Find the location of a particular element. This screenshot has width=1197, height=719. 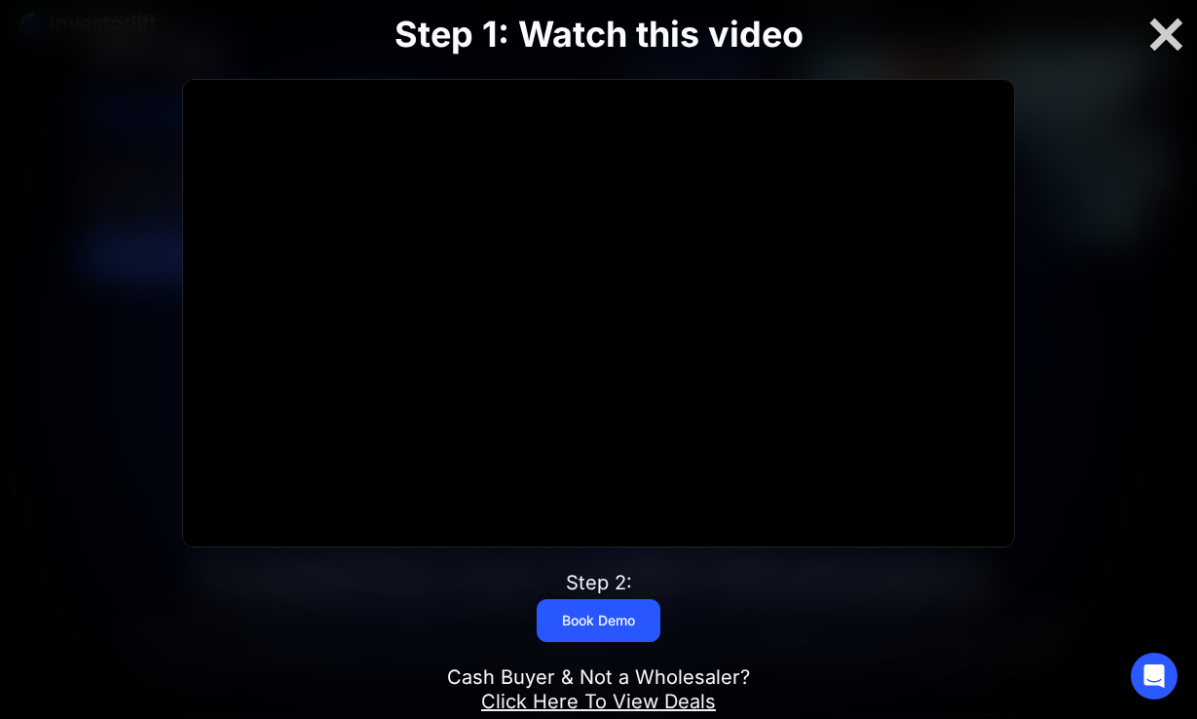

div: Step 2: is located at coordinates (599, 582).